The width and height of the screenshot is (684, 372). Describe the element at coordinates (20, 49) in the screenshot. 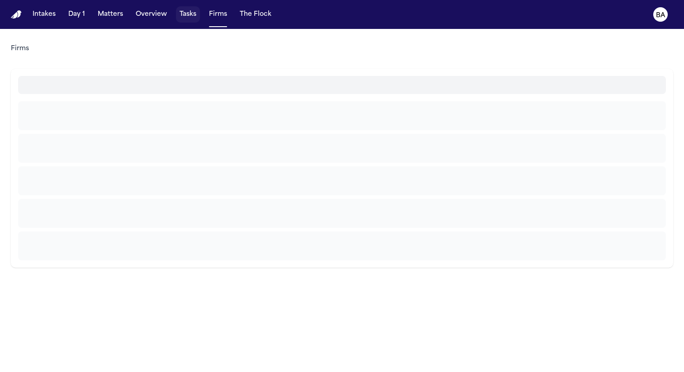

I see `nav: Breadcrumb` at that location.